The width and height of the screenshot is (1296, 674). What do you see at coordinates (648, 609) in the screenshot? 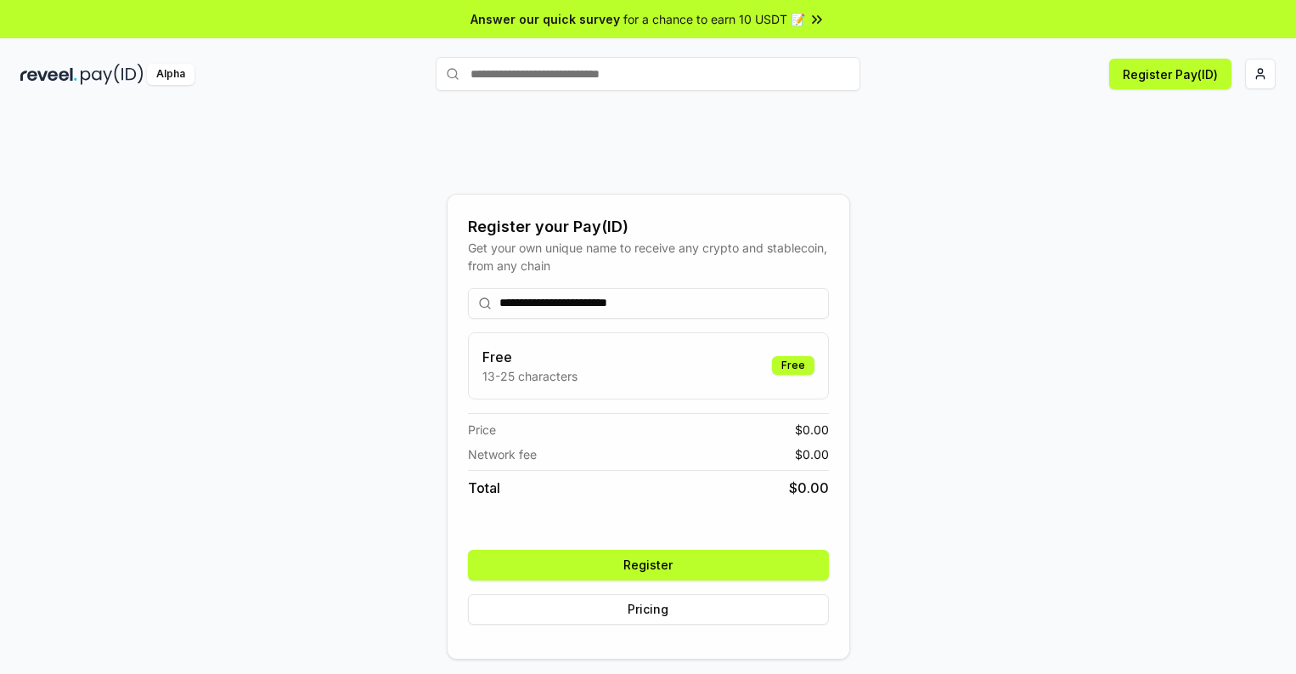
I see `button: Pricing` at bounding box center [648, 609].